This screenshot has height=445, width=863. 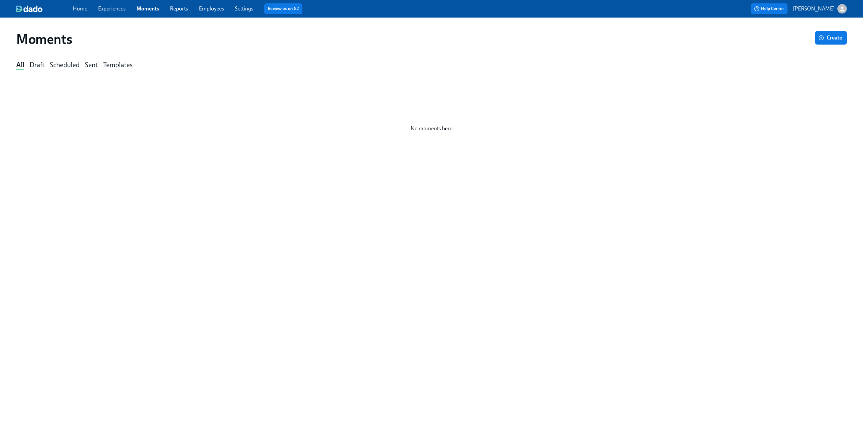 What do you see at coordinates (831, 38) in the screenshot?
I see `button: Create` at bounding box center [831, 38].